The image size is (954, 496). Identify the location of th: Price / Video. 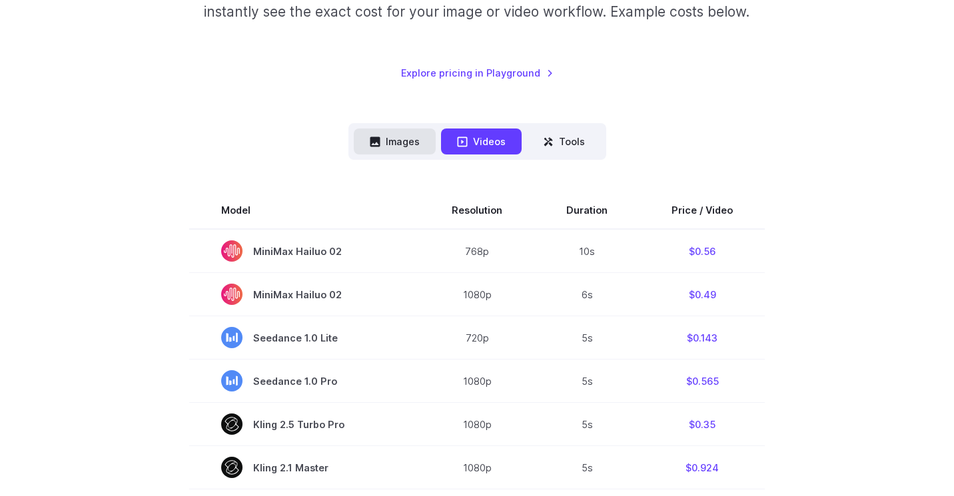
(702, 211).